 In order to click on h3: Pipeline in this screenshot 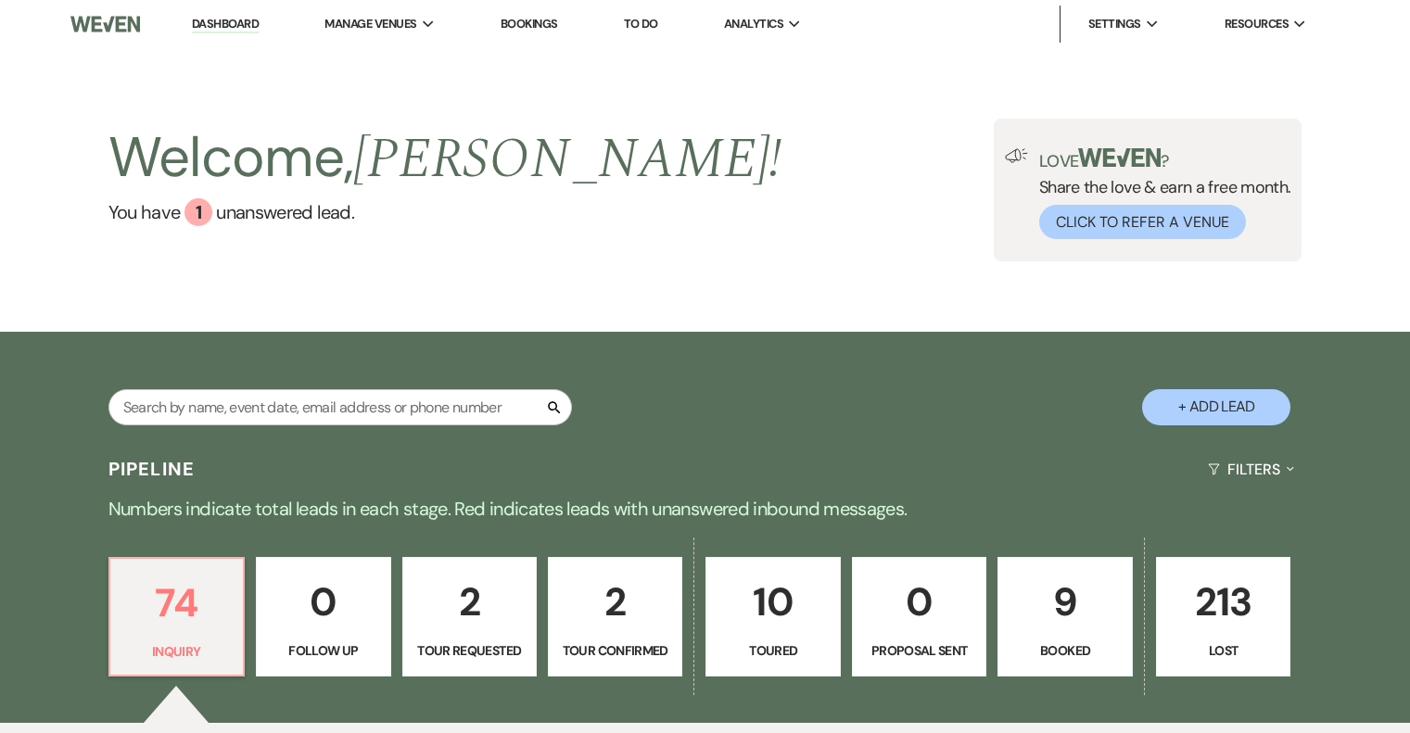, I will do `click(152, 469)`.